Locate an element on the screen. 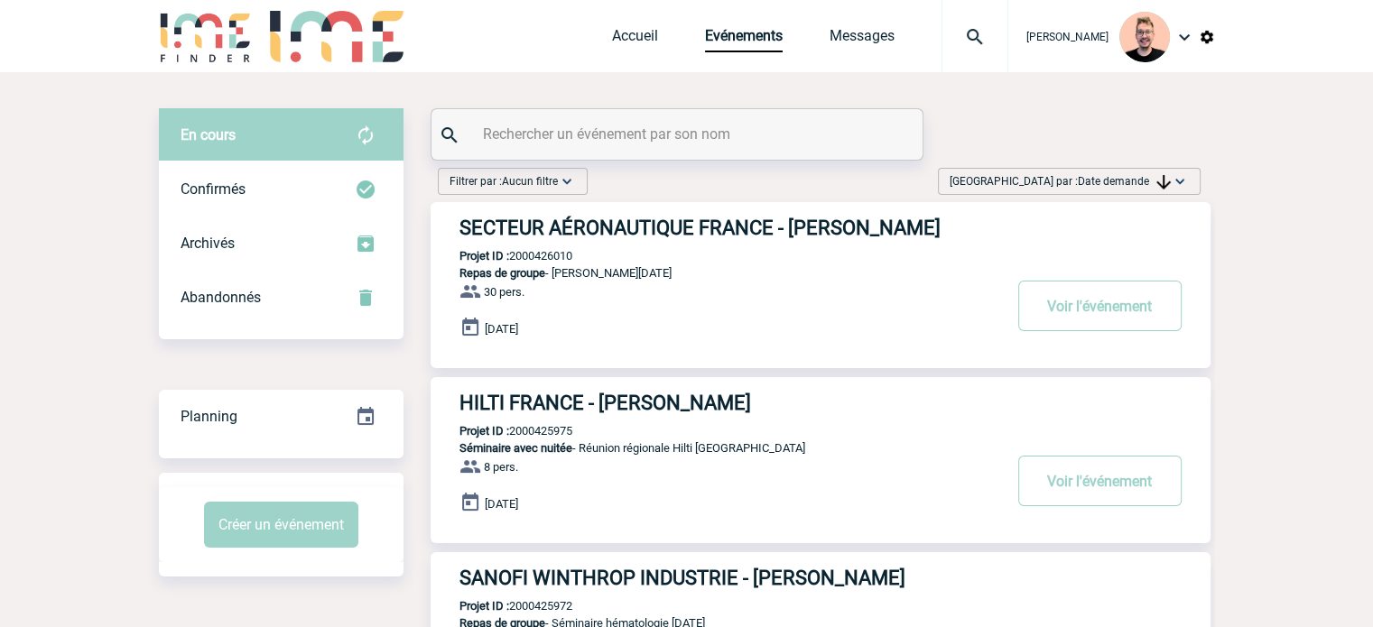  a: Accueil is located at coordinates (635, 40).